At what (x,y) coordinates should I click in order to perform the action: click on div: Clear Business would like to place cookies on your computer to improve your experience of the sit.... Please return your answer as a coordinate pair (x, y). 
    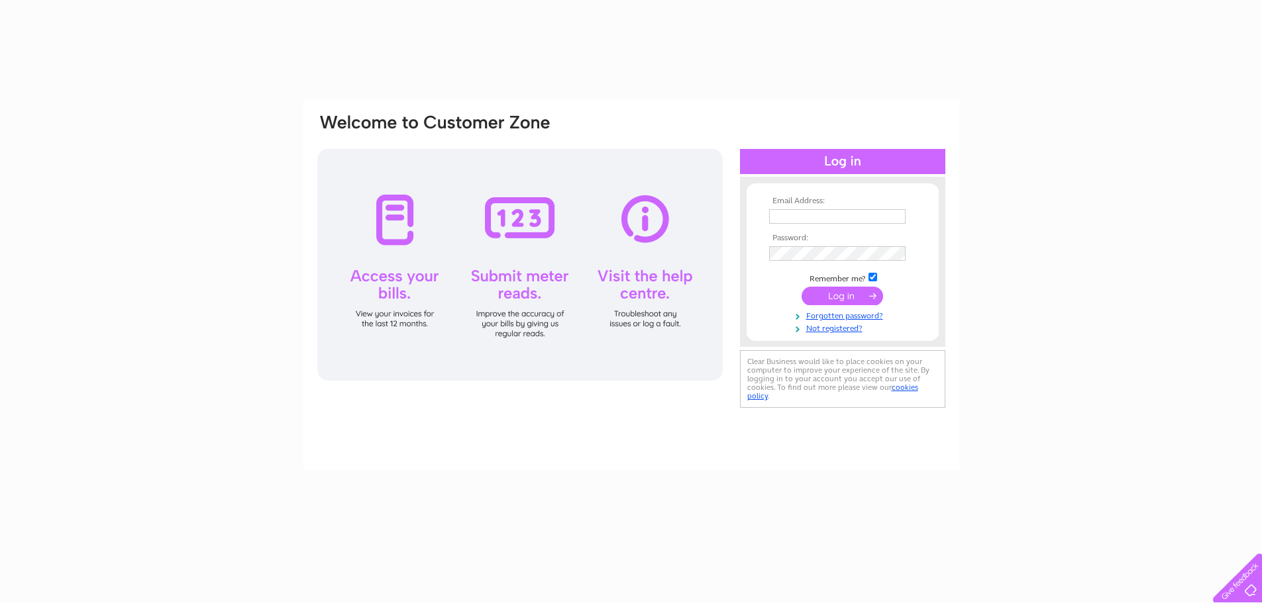
    Looking at the image, I should click on (843, 379).